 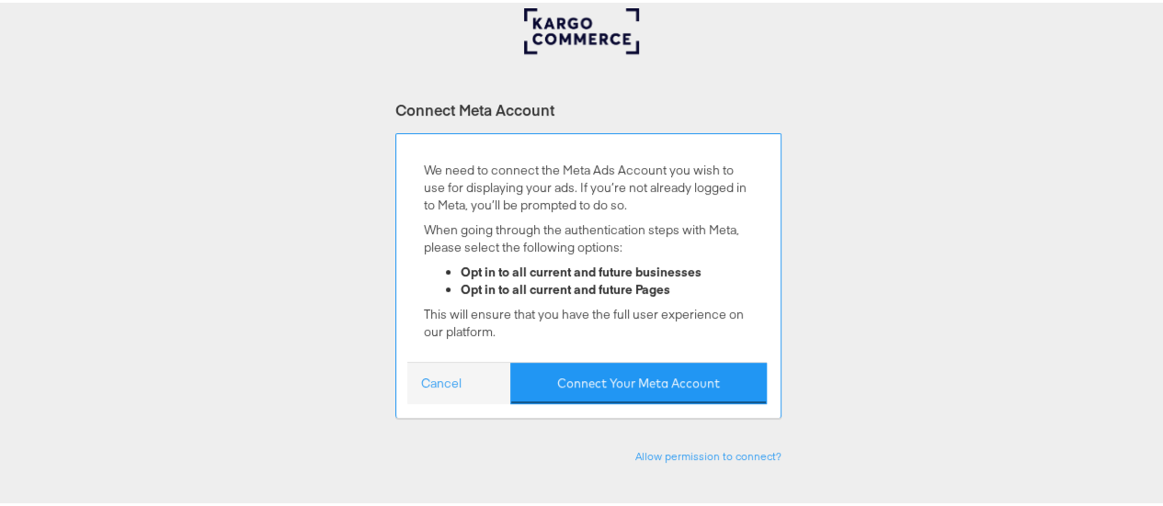 What do you see at coordinates (441, 381) in the screenshot?
I see `a: Cancel` at bounding box center [441, 381].